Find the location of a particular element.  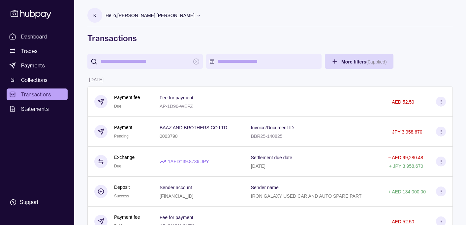

span: Trades is located at coordinates (29, 51).